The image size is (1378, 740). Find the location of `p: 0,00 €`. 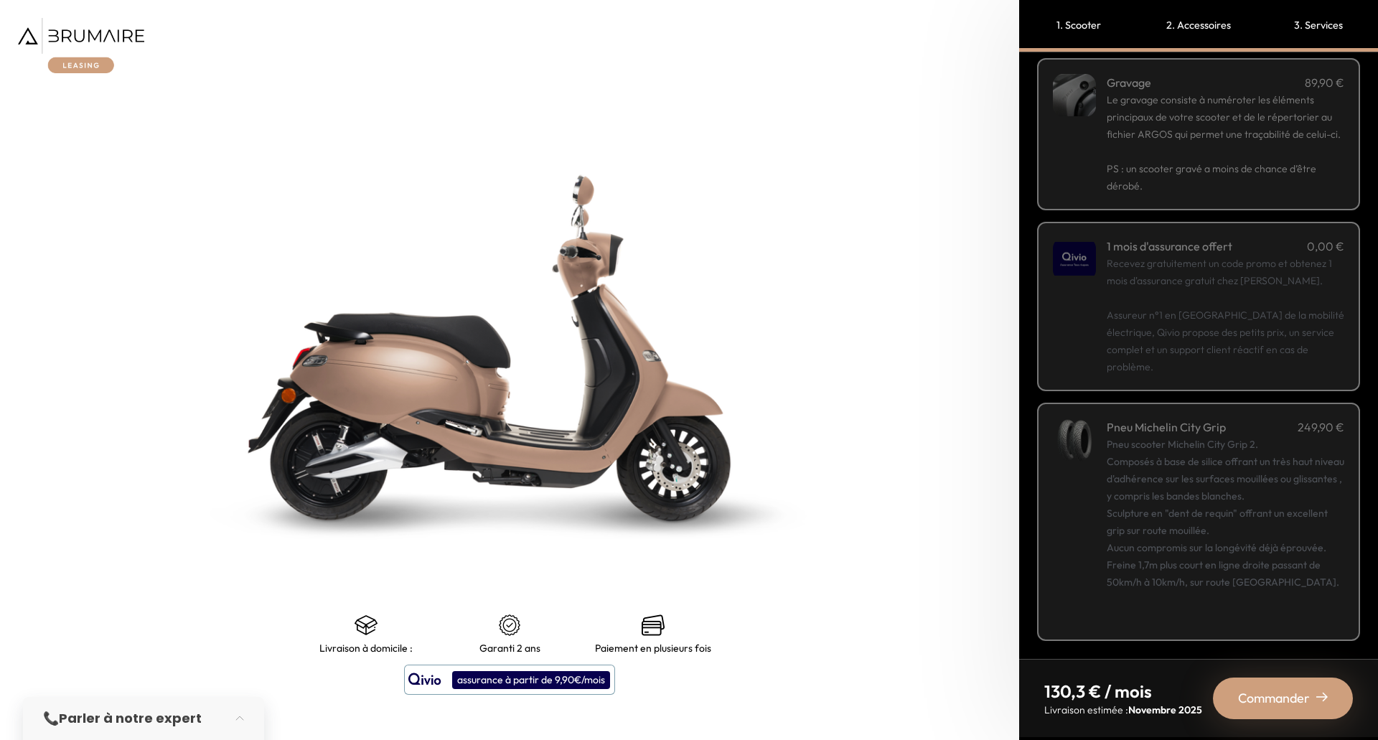

p: 0,00 € is located at coordinates (1325, 246).